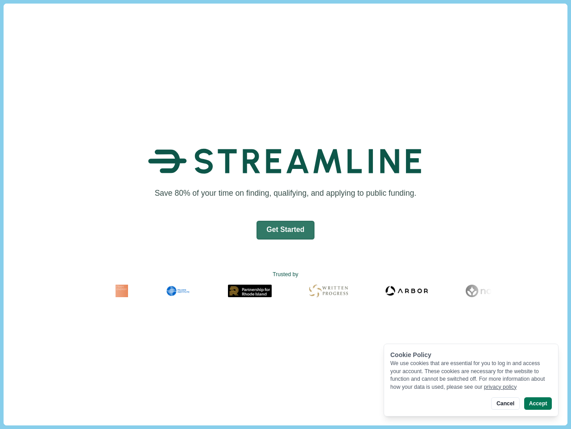 Image resolution: width=571 pixels, height=429 pixels. I want to click on text: Trusted by, so click(285, 275).